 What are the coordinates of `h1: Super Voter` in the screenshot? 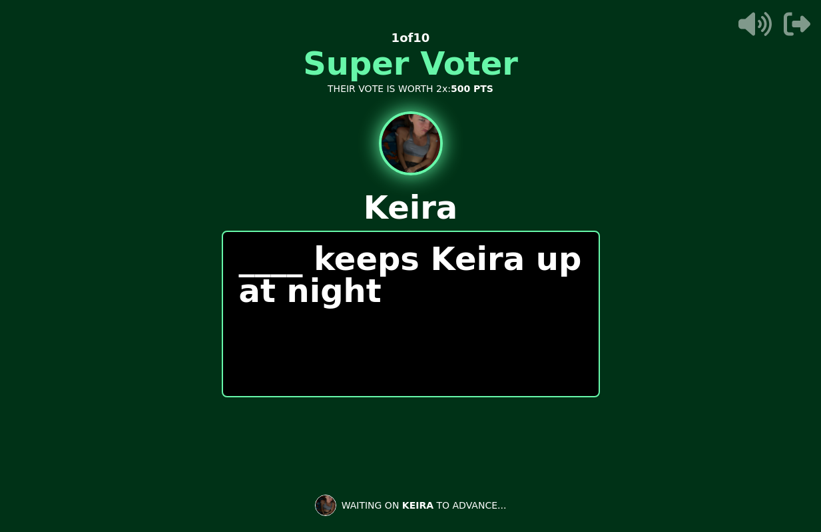 It's located at (410, 63).